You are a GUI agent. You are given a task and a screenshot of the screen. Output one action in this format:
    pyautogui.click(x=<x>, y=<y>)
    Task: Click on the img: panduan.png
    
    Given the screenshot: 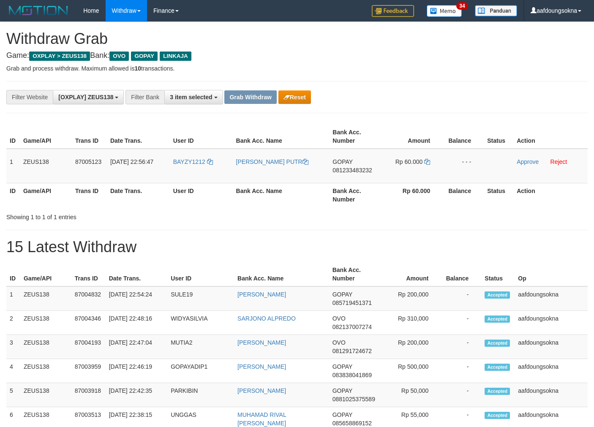 What is the action you would take?
    pyautogui.click(x=496, y=11)
    